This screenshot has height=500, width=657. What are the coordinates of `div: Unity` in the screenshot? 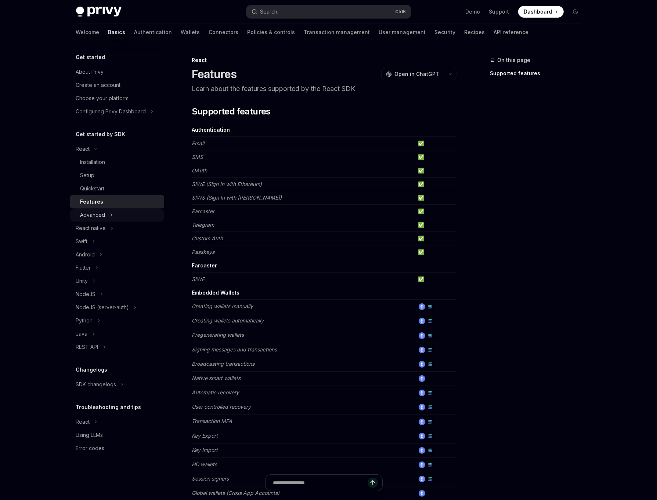 It's located at (82, 281).